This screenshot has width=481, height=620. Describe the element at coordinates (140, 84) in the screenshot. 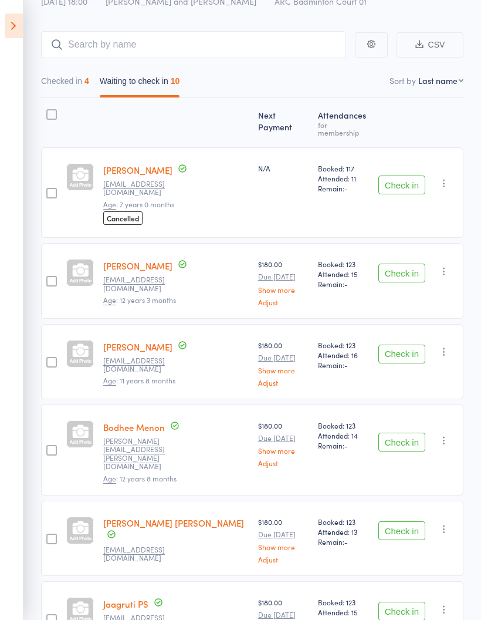

I see `button: Waiting to check in10` at that location.